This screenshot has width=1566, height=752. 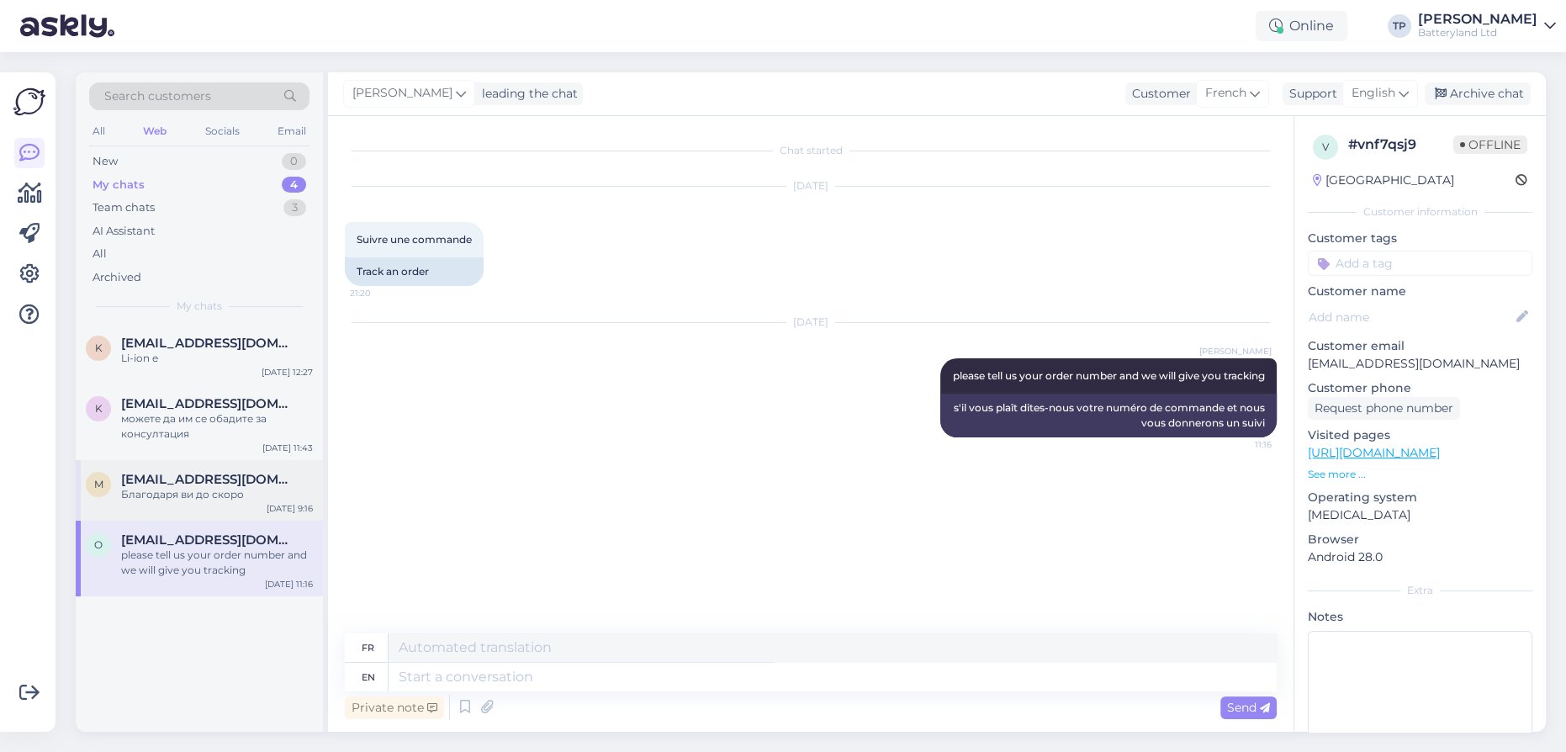 What do you see at coordinates (1490, 145) in the screenshot?
I see `span: Offline` at bounding box center [1490, 145].